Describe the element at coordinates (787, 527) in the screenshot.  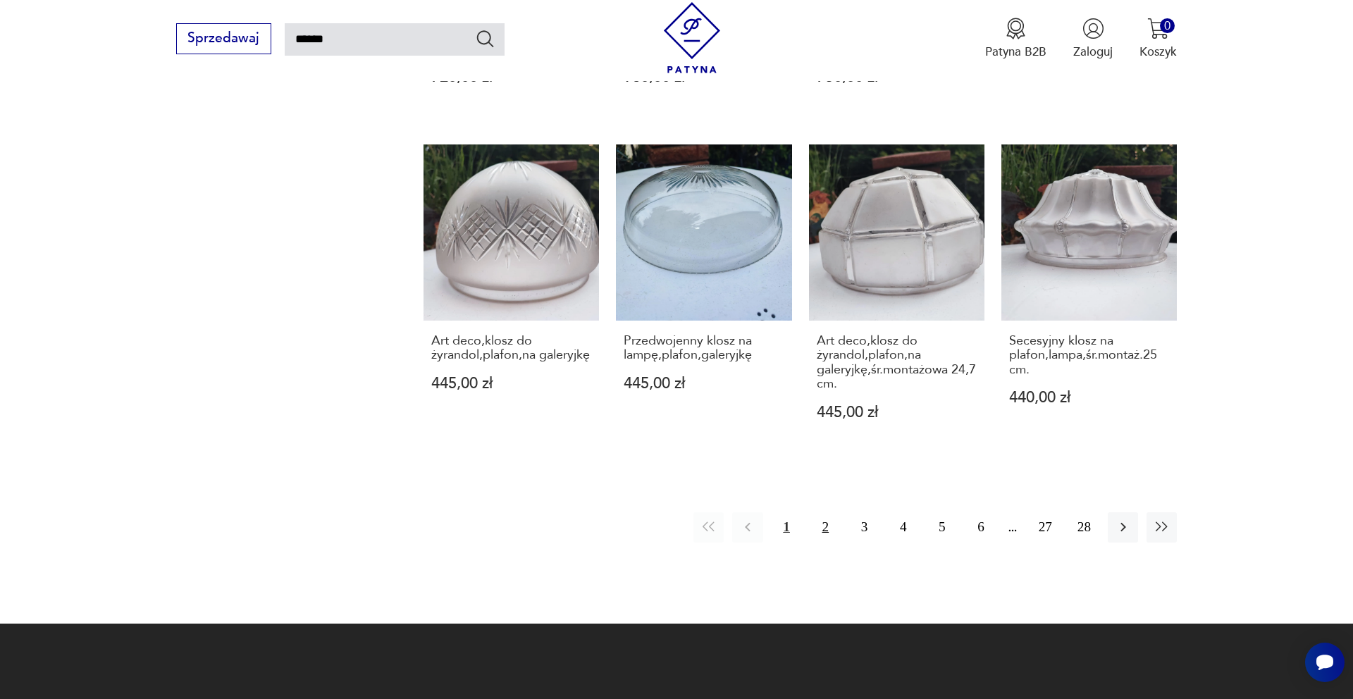
I see `button: 1` at that location.